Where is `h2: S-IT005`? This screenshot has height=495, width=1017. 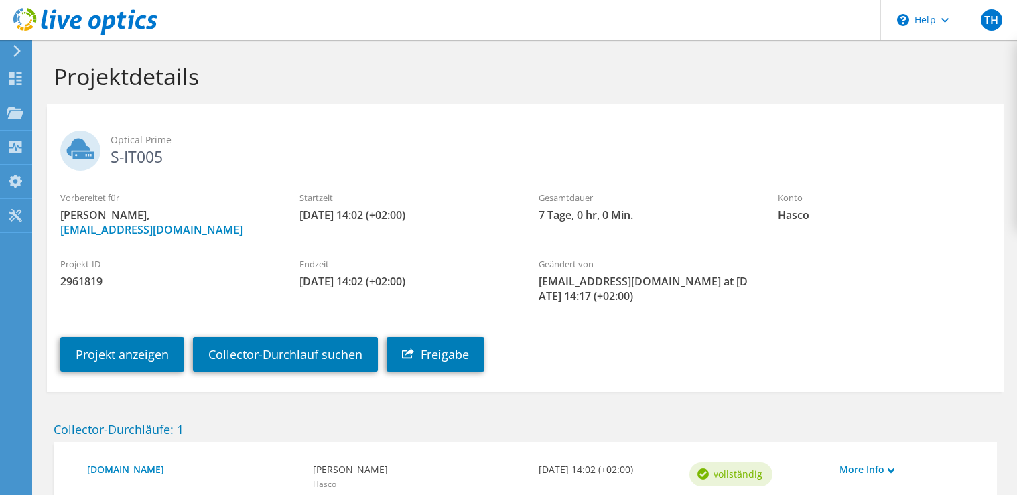 h2: S-IT005 is located at coordinates (525, 147).